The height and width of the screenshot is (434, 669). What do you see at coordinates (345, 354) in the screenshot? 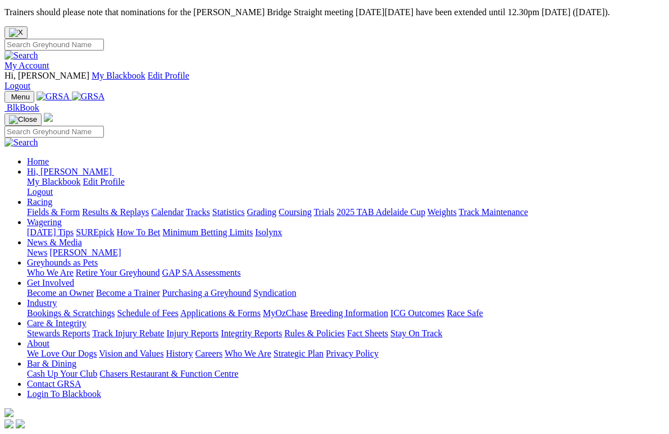
I see `div: About` at bounding box center [345, 354].